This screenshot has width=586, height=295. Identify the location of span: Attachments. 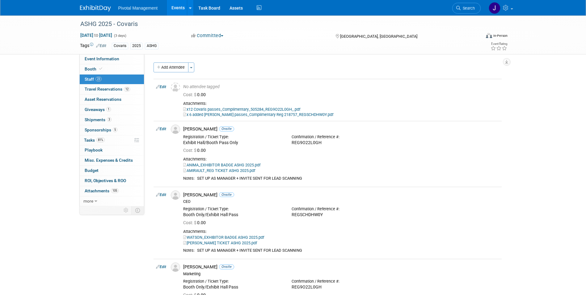
(102, 191).